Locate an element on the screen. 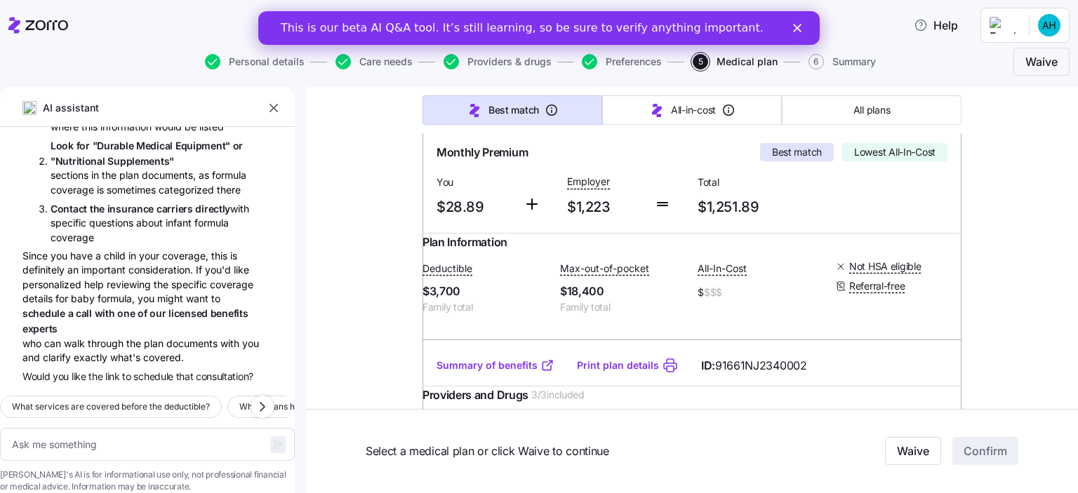  span: Total is located at coordinates (757, 182).